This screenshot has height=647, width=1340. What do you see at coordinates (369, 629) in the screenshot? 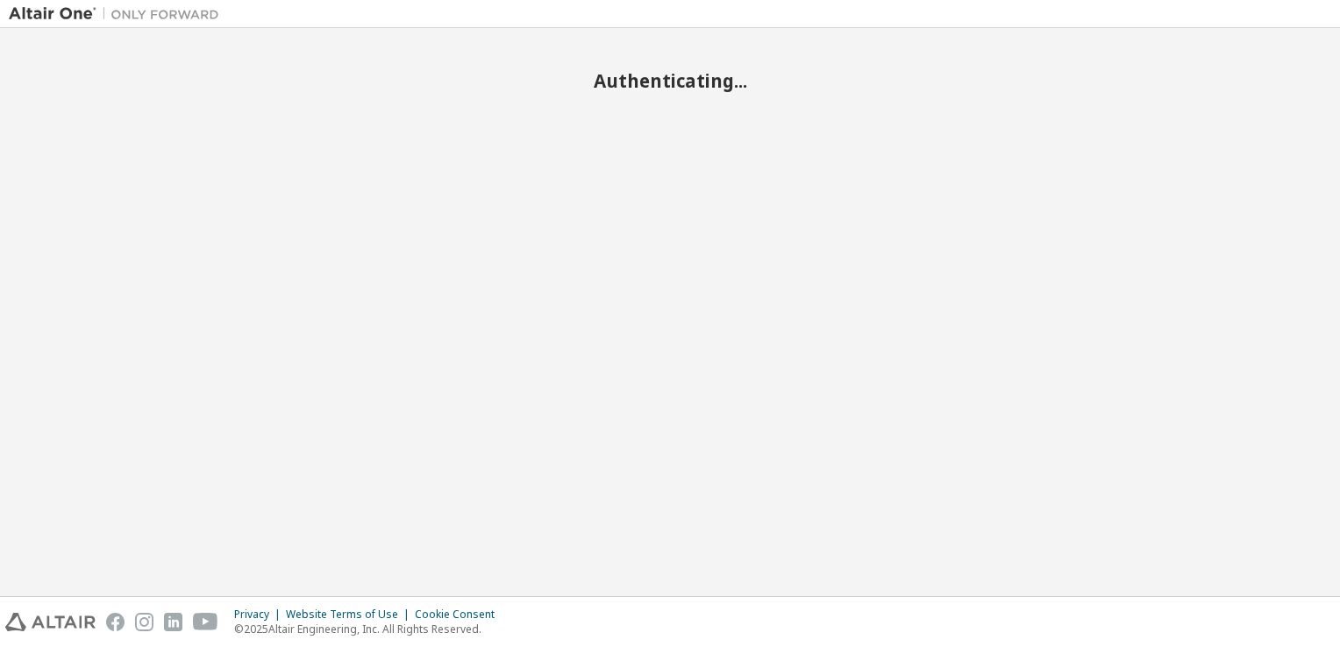
I see `p: © 2025 Altair Engineering, Inc. All Rights Reserved.` at bounding box center [369, 629].